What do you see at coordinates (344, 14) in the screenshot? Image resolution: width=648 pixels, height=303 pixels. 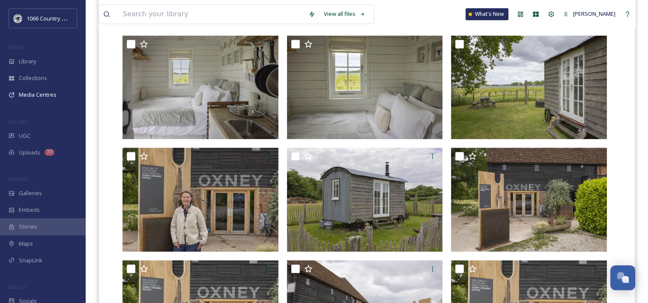 I see `a: View all files` at bounding box center [344, 14].